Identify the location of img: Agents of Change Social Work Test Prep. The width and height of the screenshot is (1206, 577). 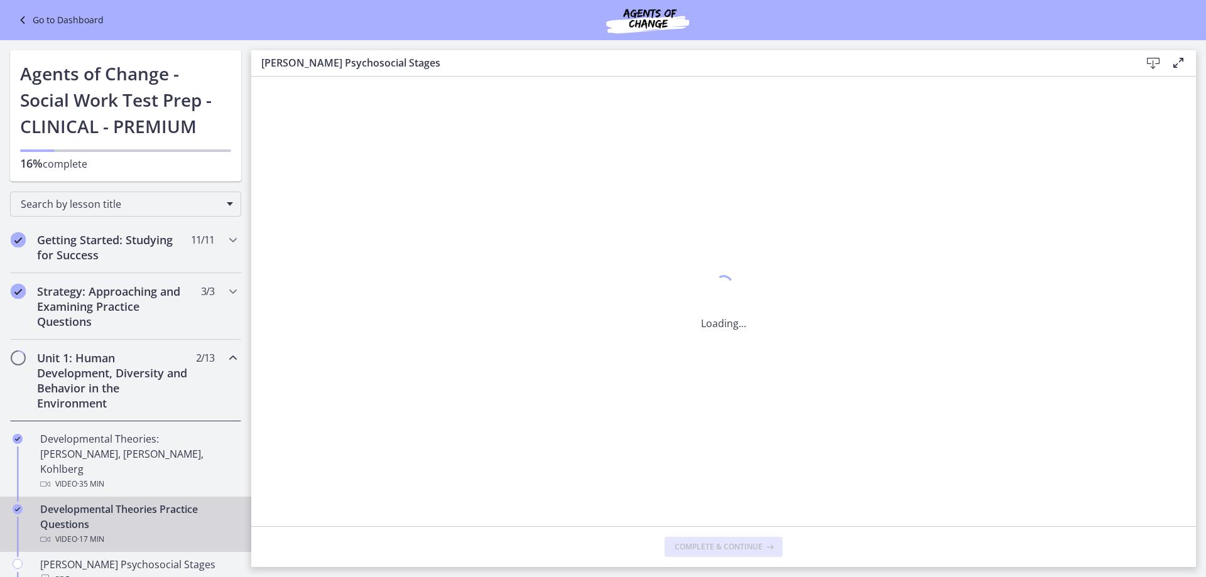
(648, 20).